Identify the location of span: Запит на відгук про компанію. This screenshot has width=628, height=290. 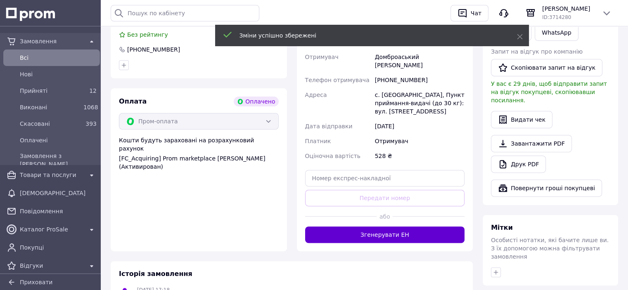
(537, 52).